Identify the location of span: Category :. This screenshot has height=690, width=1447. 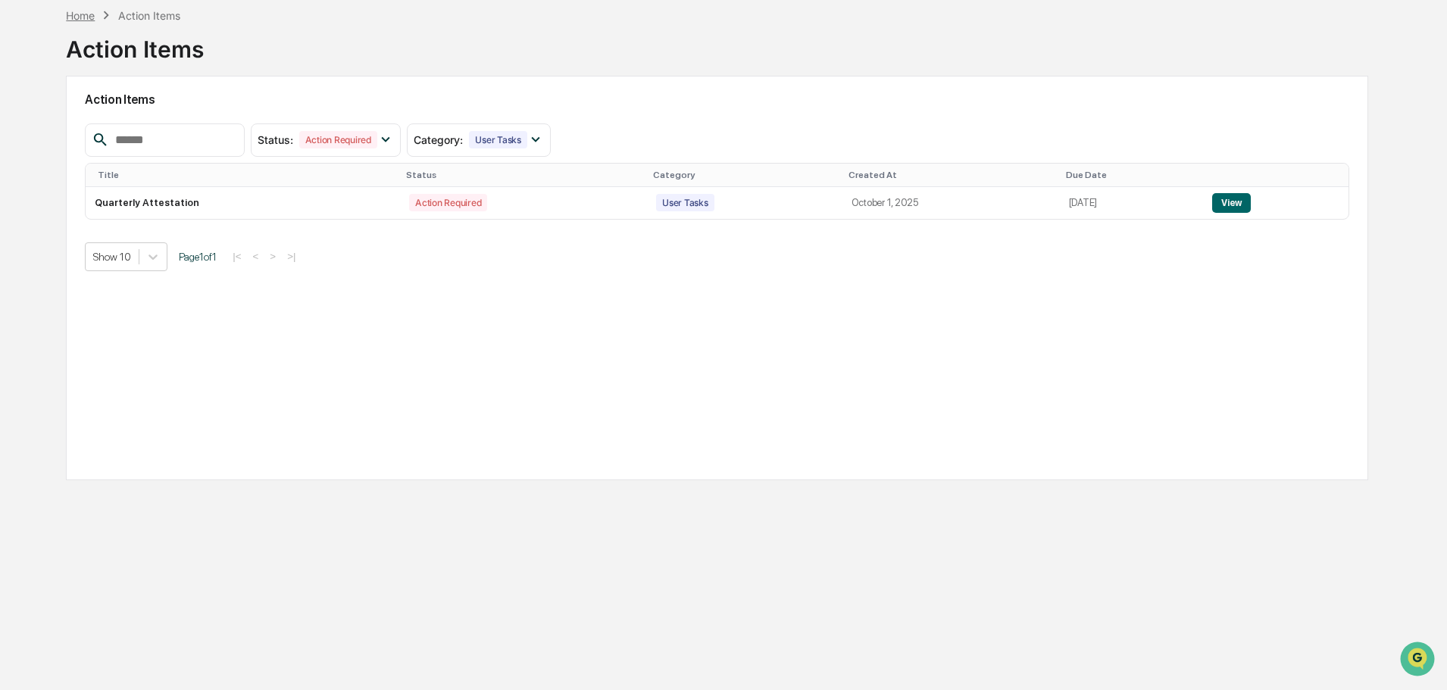
(438, 139).